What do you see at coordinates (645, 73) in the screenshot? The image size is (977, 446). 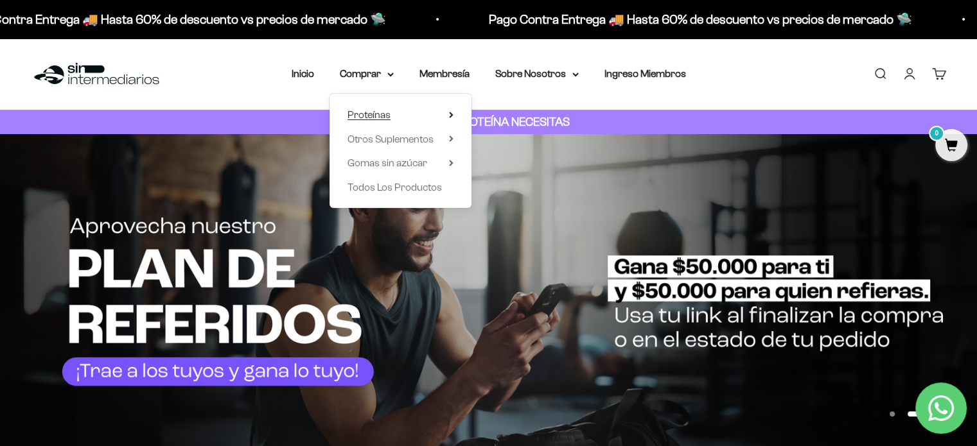 I see `a: Ingreso Miembros` at bounding box center [645, 73].